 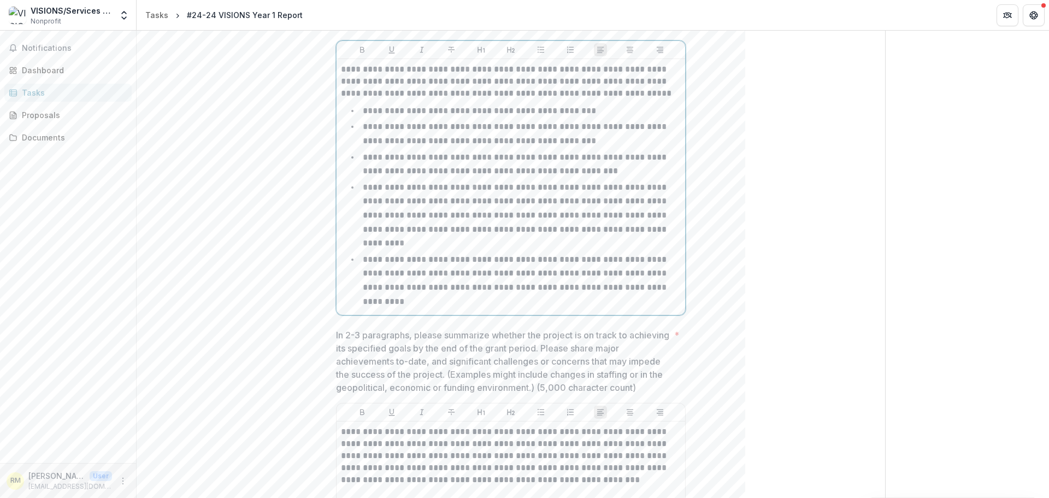 What do you see at coordinates (72, 115) in the screenshot?
I see `div: Proposals` at bounding box center [72, 115].